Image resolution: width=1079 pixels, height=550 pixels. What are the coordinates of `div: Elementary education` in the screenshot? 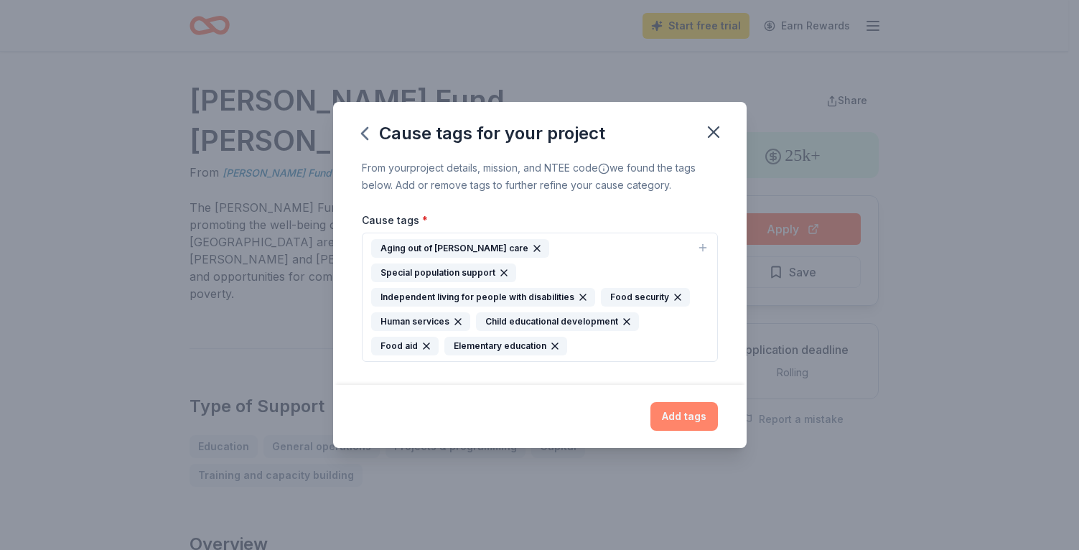 It's located at (505, 346).